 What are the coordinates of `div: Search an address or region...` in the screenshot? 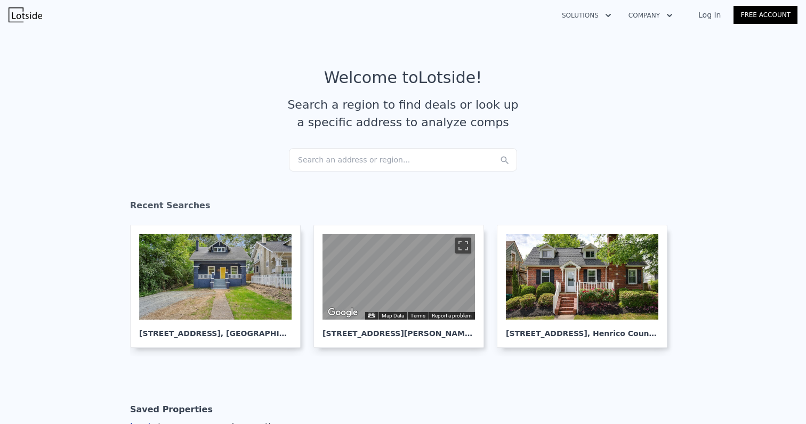 It's located at (403, 160).